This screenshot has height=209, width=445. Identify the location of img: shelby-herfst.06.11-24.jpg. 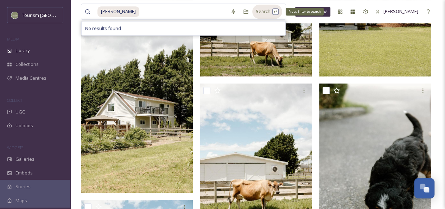
(137, 108).